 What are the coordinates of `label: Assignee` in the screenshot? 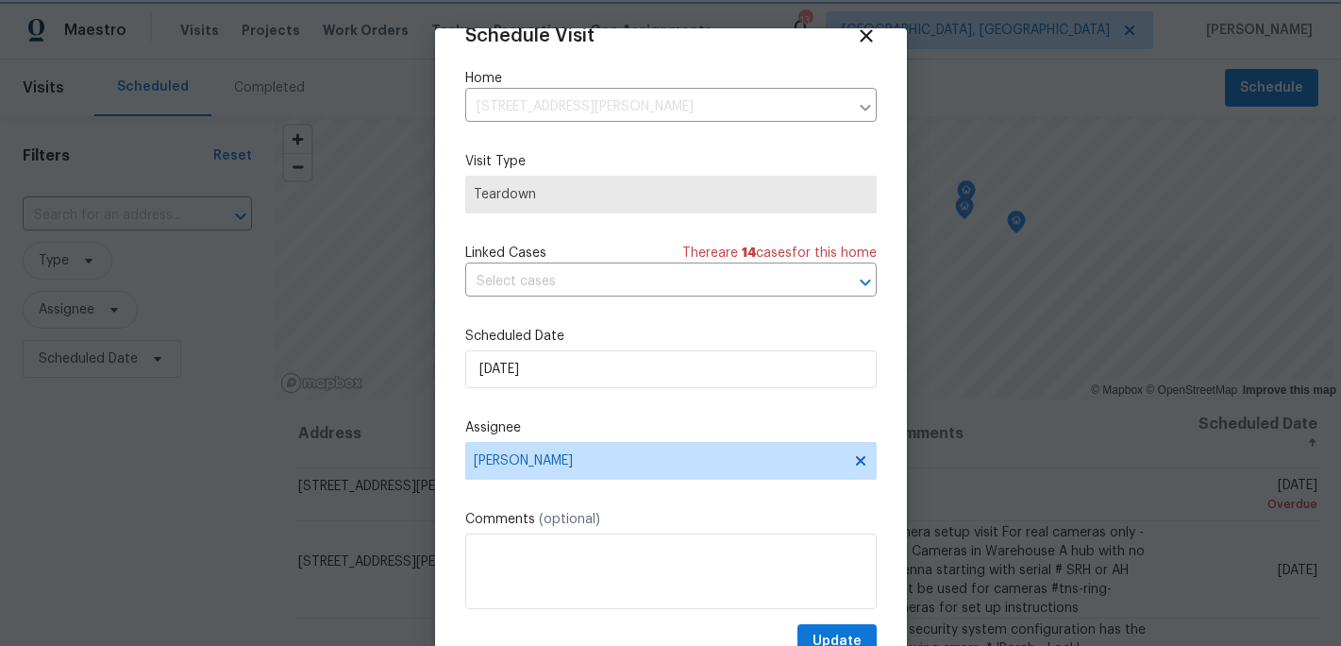 It's located at (671, 428).